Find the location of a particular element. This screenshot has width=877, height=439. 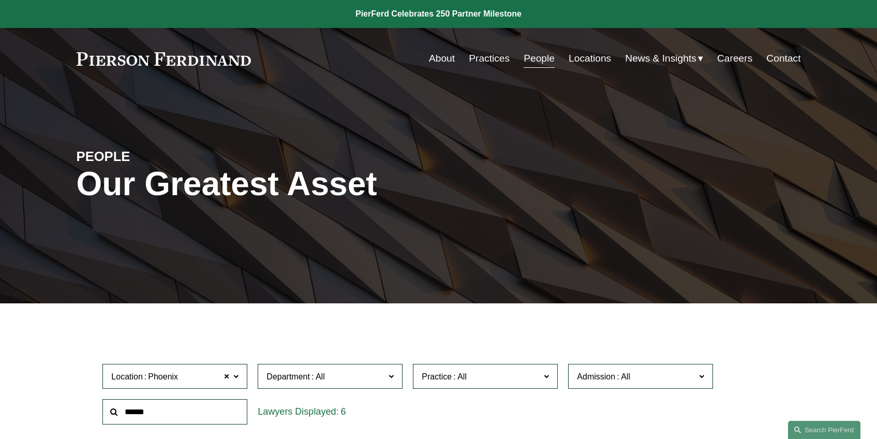

span: Practice is located at coordinates (437, 376).